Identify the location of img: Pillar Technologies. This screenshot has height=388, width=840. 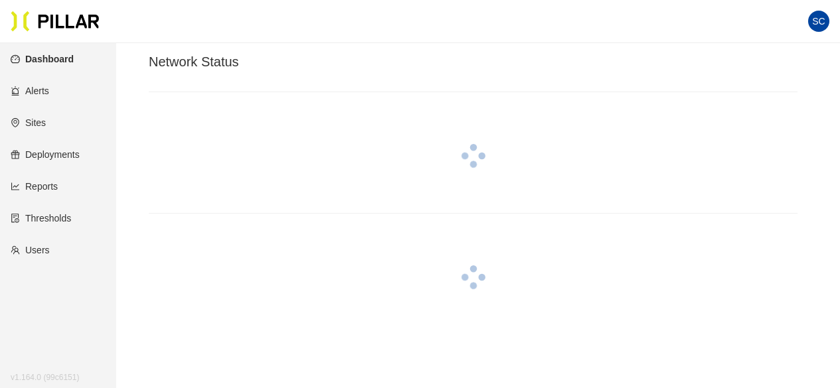
(55, 21).